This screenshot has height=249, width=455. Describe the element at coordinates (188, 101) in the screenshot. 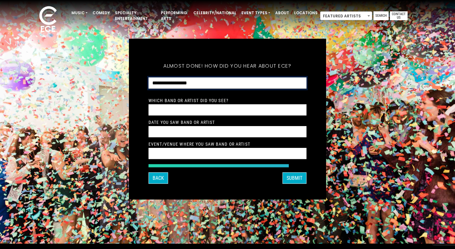

I see `label: Which Band or Artist did you see?` at that location.